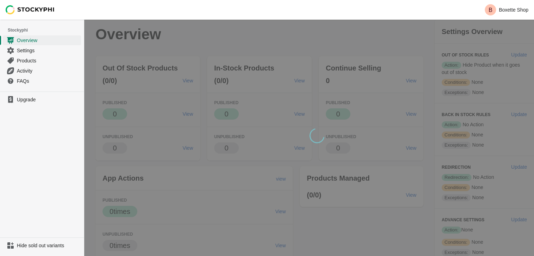 The width and height of the screenshot is (534, 256). I want to click on button: Avatar with initials BBoxette Shop, so click(507, 10).